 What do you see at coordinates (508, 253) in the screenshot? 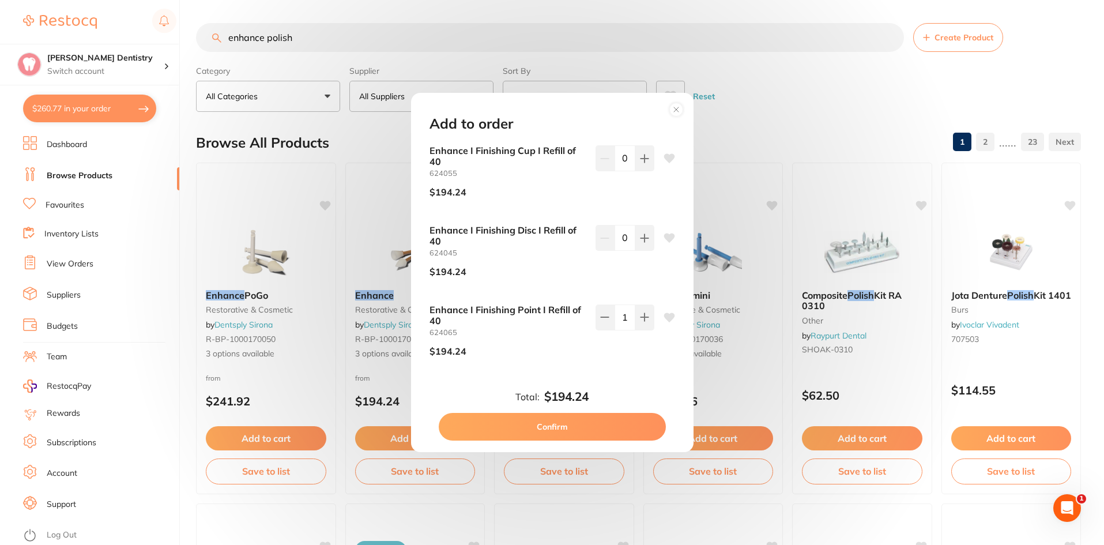
I see `small: 624045` at bounding box center [508, 253].